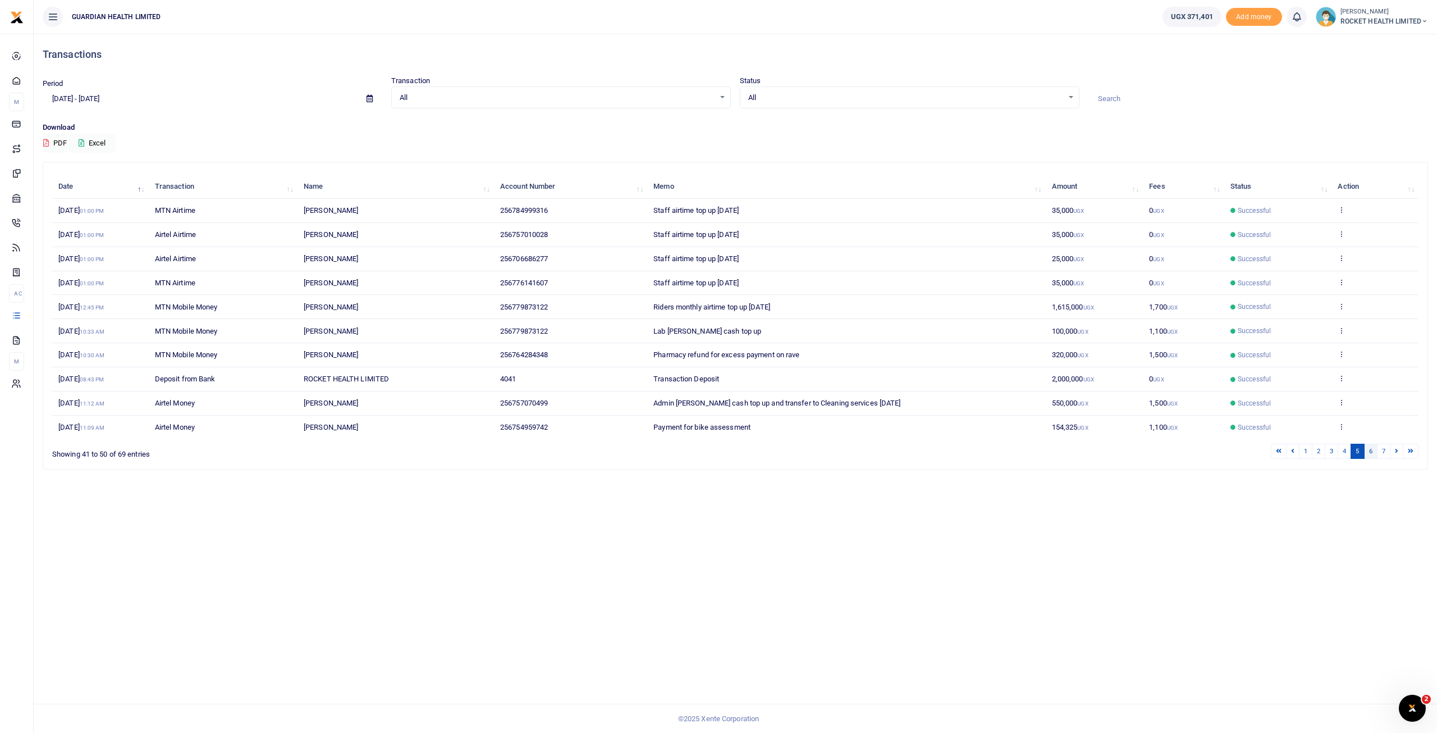  Describe the element at coordinates (410, 81) in the screenshot. I see `label: Transaction` at that location.